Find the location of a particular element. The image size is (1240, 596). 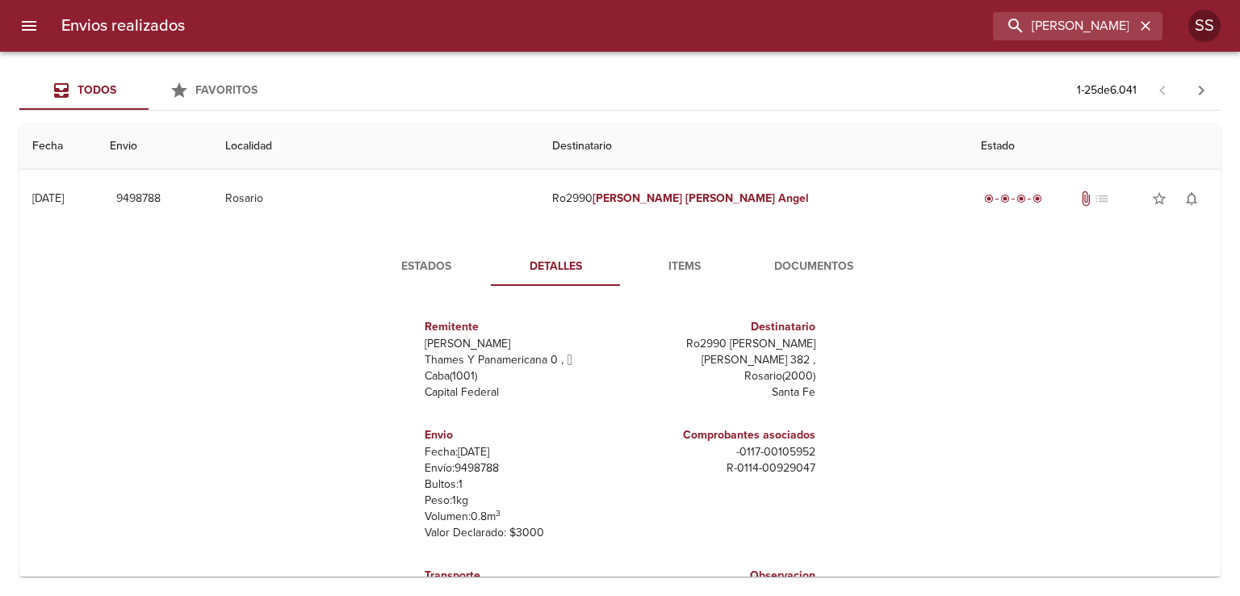

th: Envio is located at coordinates (154, 146).